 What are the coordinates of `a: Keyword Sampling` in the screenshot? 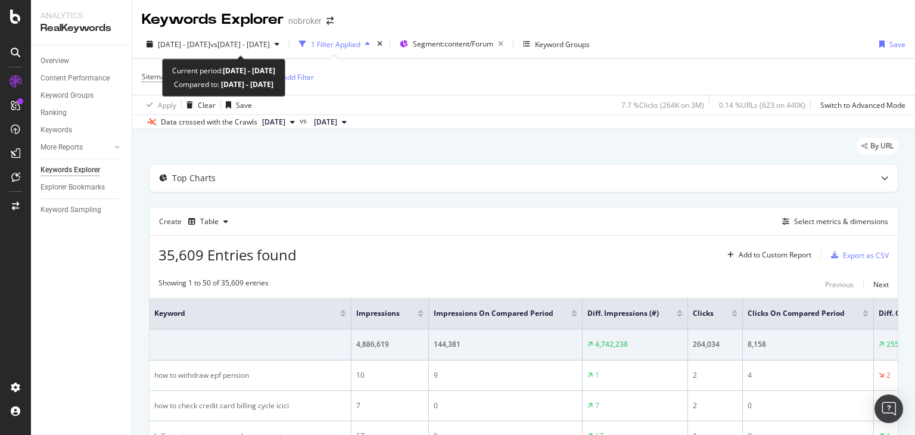 It's located at (82, 210).